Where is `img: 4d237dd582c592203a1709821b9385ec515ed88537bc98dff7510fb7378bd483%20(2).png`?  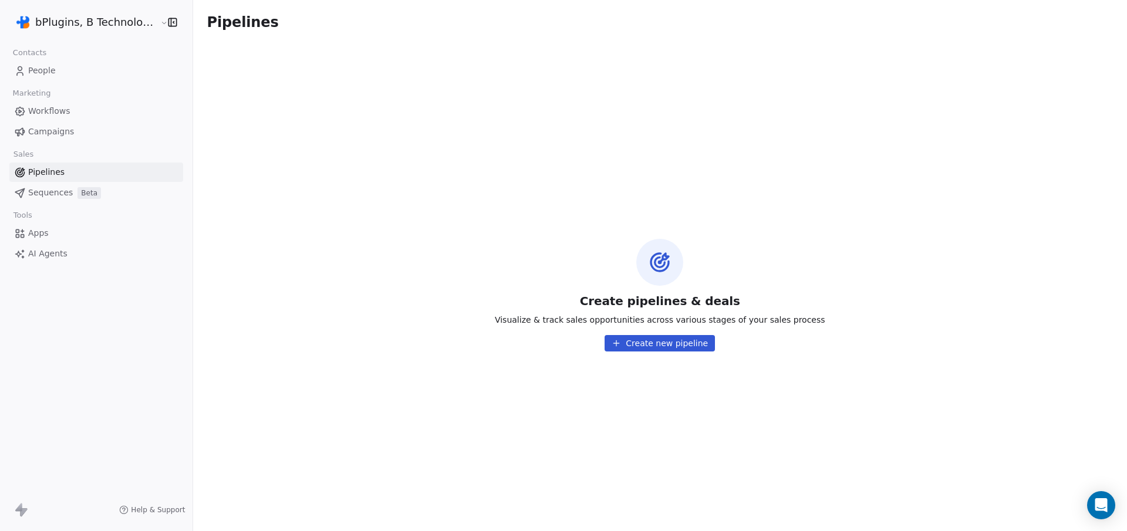
img: 4d237dd582c592203a1709821b9385ec515ed88537bc98dff7510fb7378bd483%20(2).png is located at coordinates (23, 22).